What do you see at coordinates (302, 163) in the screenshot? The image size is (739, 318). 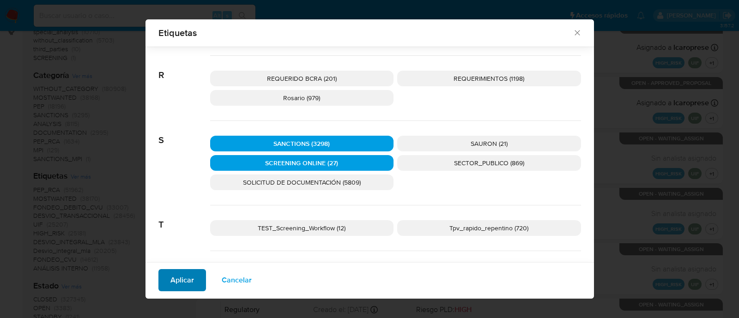 I see `div: SCREENING ONLINE (27)` at bounding box center [302, 163].